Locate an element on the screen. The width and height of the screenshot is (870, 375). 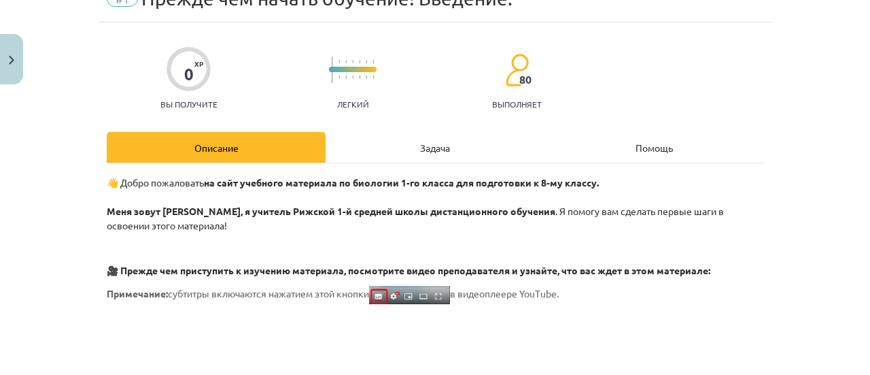
font: выполняет is located at coordinates (517, 104).